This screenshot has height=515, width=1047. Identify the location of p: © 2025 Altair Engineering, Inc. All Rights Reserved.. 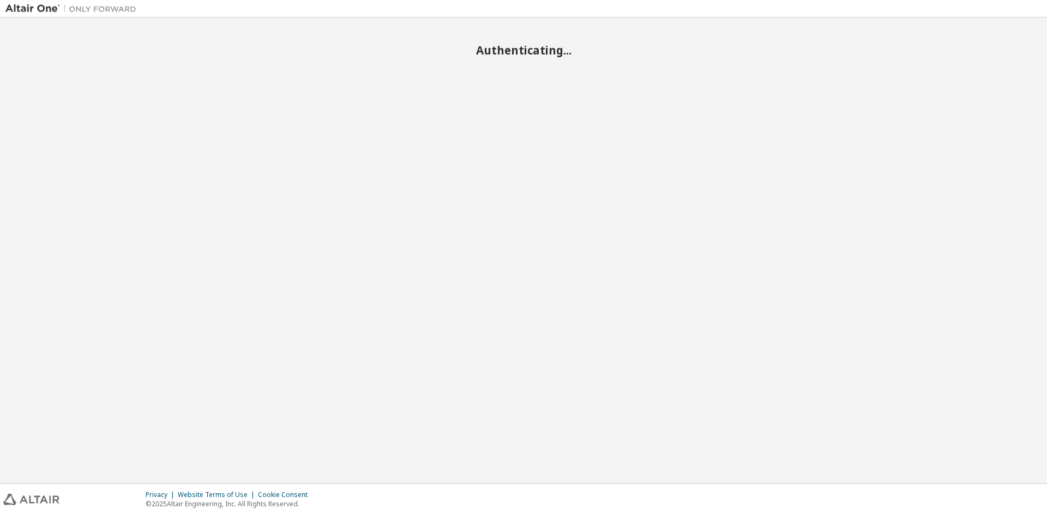
(230, 504).